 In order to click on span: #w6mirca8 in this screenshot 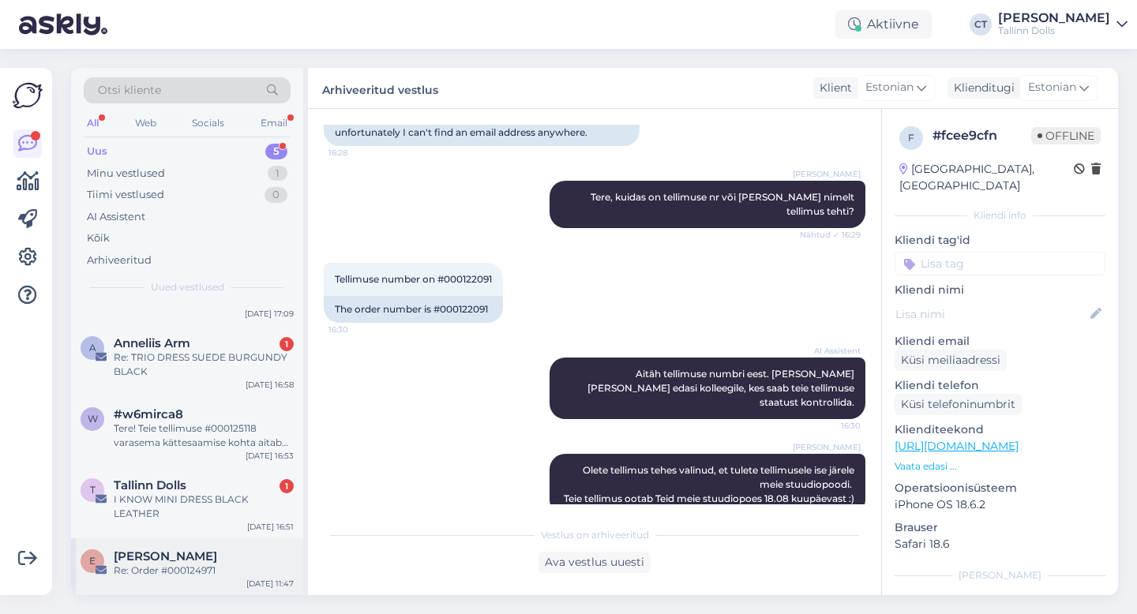, I will do `click(148, 415)`.